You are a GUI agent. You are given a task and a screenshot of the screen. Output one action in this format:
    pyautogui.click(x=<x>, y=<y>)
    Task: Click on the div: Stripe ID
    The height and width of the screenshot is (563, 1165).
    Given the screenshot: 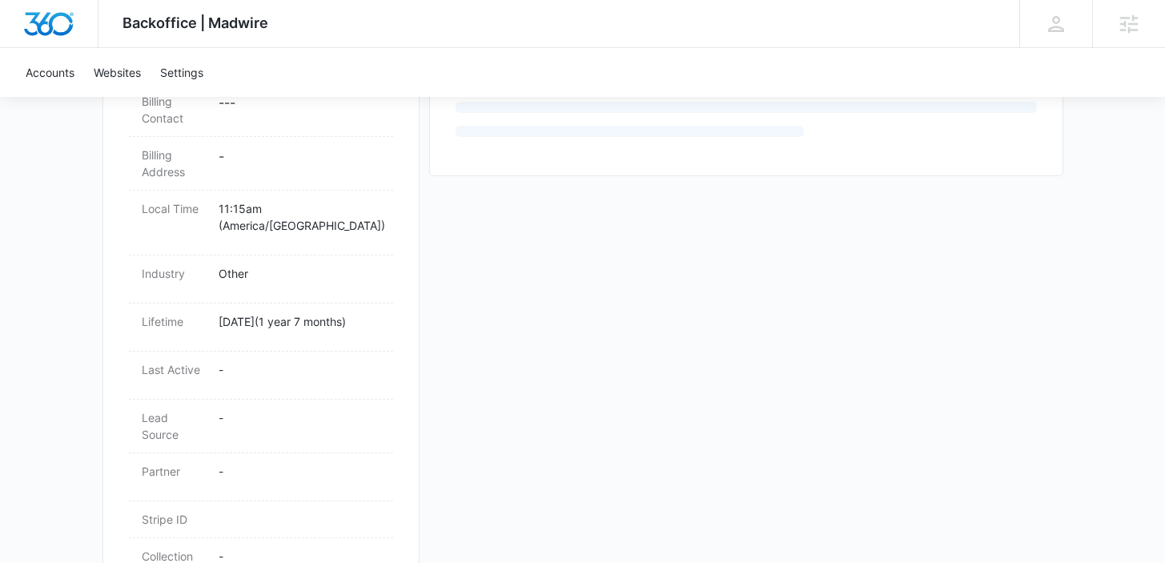 What is the action you would take?
    pyautogui.click(x=261, y=520)
    